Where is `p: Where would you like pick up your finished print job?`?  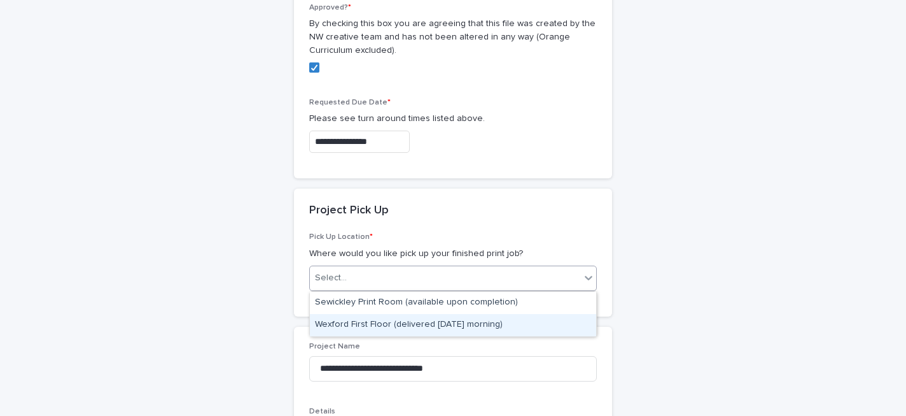
p: Where would you like pick up your finished print job? is located at coordinates (453, 253).